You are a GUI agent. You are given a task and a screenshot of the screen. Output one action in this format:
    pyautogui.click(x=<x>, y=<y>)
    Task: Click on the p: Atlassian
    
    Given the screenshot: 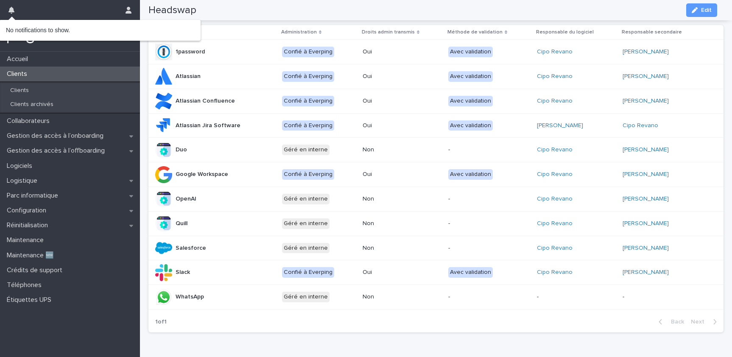 What is the action you would take?
    pyautogui.click(x=188, y=76)
    